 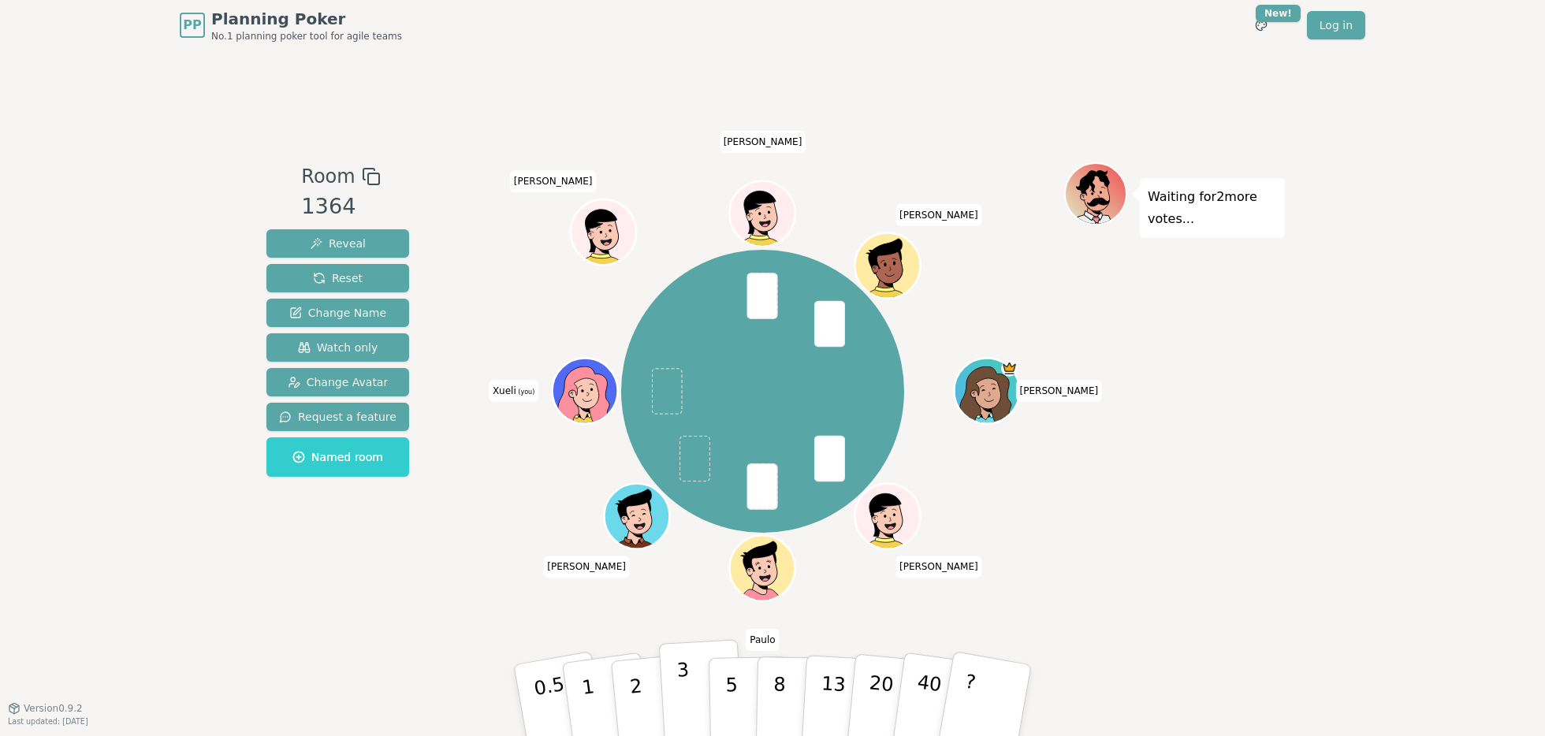 What do you see at coordinates (45, 709) in the screenshot?
I see `button: Version0.9.2` at bounding box center [45, 709].